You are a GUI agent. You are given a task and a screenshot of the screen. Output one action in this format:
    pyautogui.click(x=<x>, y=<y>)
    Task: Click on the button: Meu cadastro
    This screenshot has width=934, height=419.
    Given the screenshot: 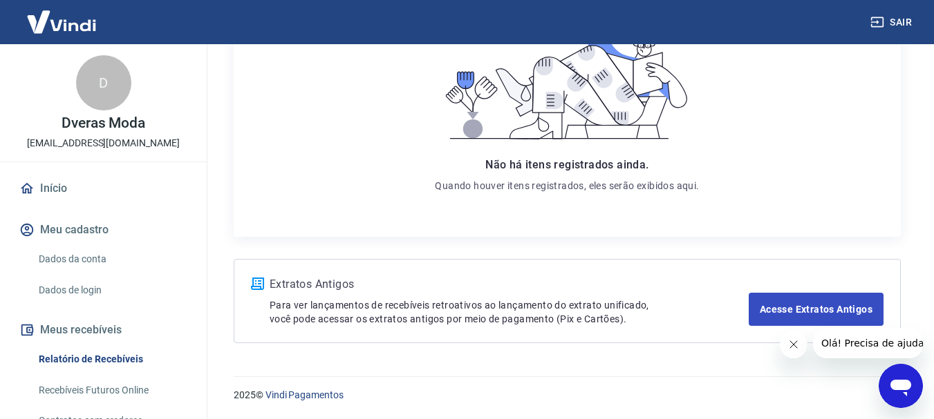 What is the action you would take?
    pyautogui.click(x=103, y=230)
    